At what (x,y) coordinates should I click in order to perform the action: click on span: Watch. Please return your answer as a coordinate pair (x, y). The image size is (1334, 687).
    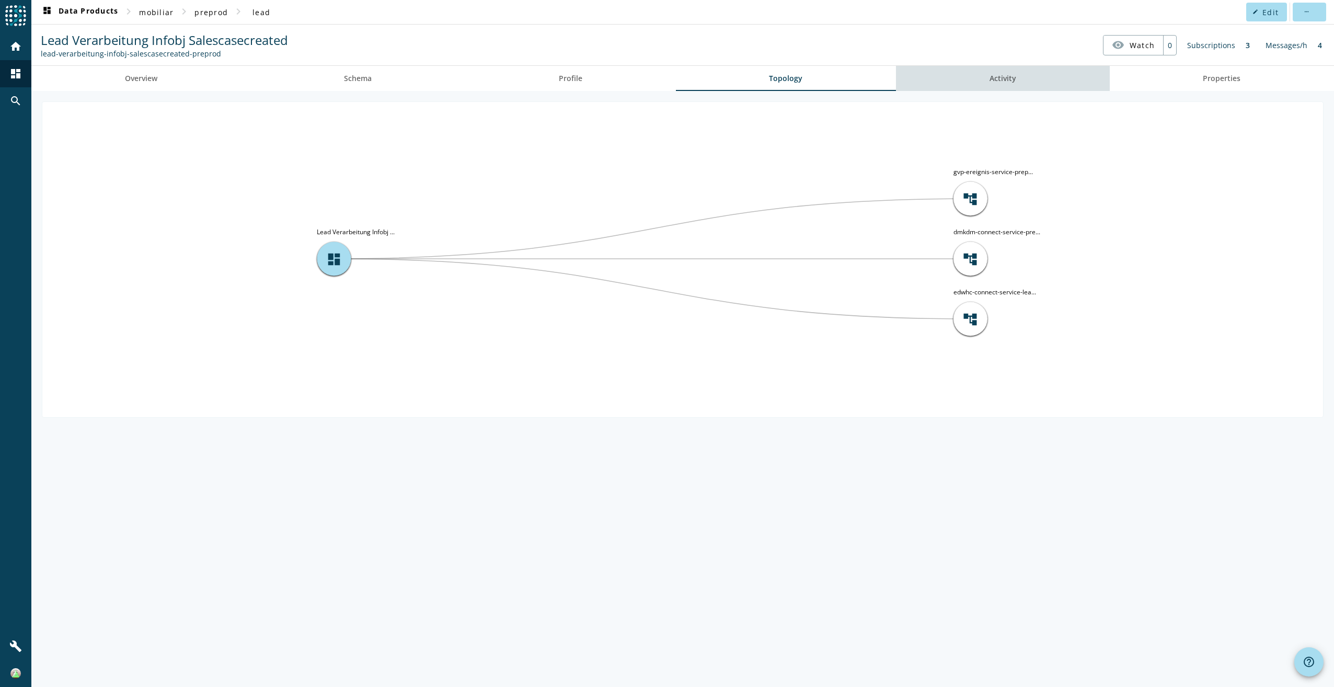
    Looking at the image, I should click on (1142, 45).